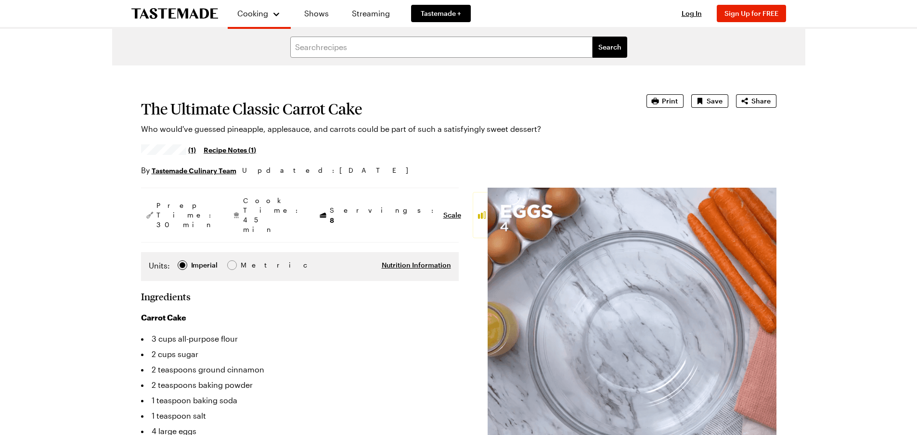 This screenshot has height=435, width=917. I want to click on span: 8, so click(332, 220).